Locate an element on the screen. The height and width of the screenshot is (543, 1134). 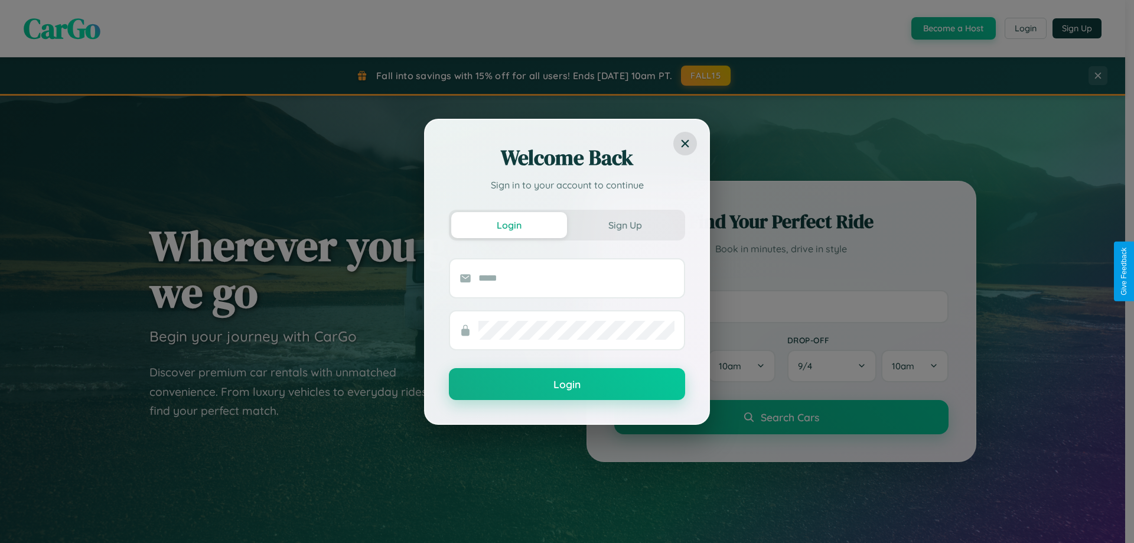
div: Give Feedback is located at coordinates (1124, 271).